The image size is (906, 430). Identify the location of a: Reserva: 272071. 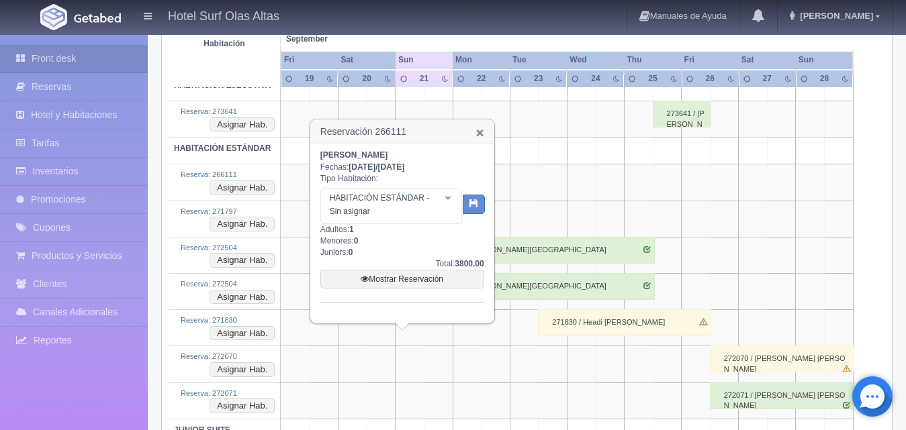
(209, 394).